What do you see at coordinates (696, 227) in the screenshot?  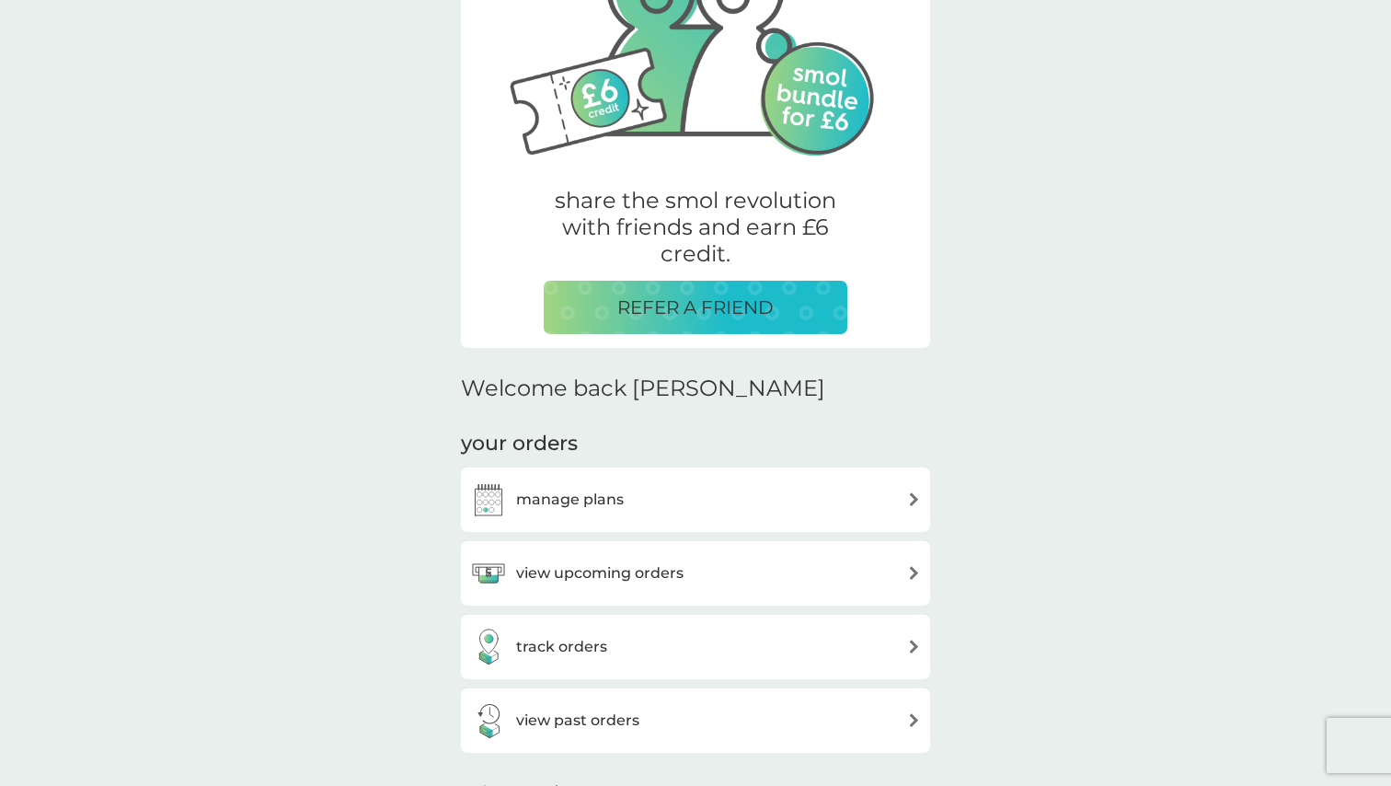 I see `p: share the smol revolution with friends and earn £6 credit.` at bounding box center [696, 227].